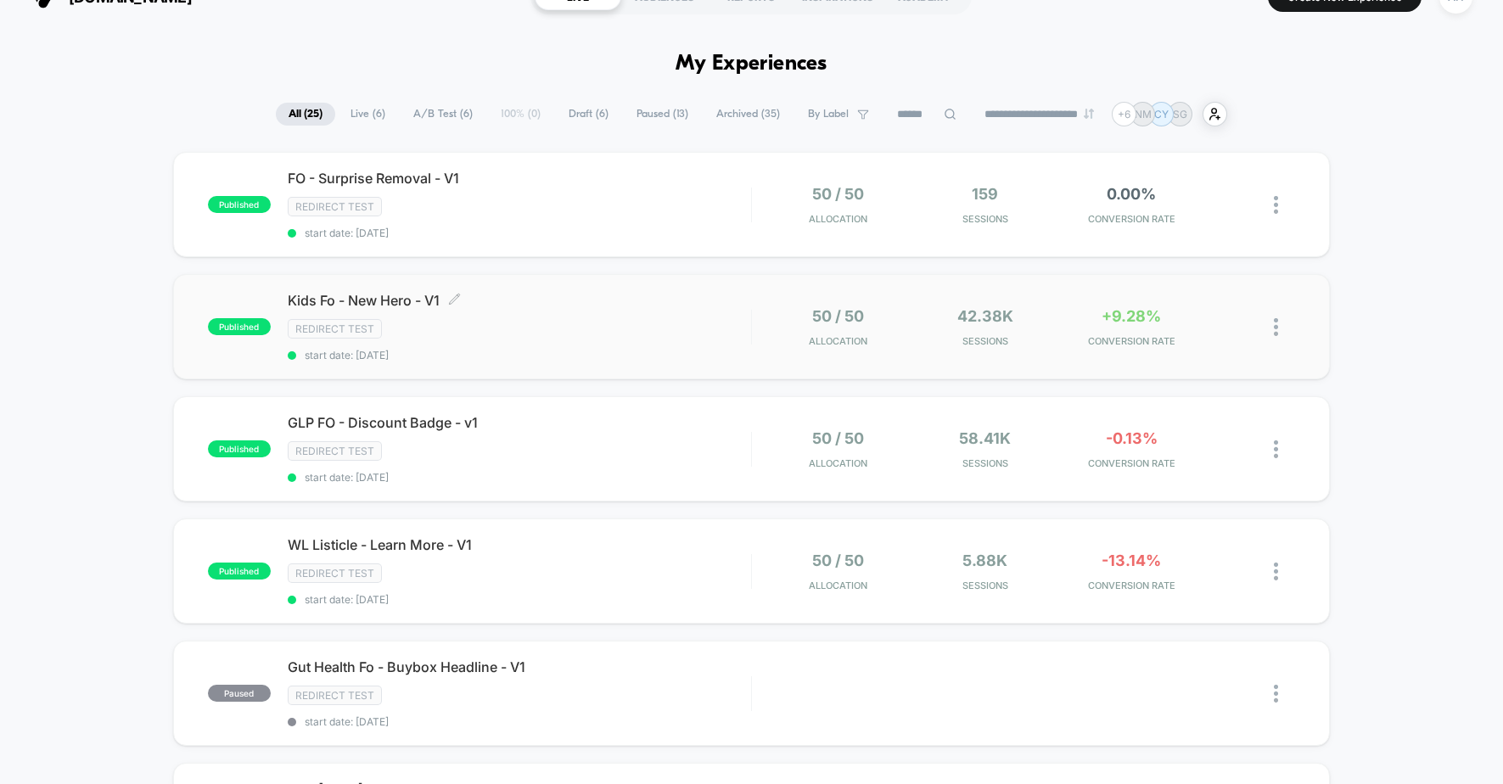 The width and height of the screenshot is (1503, 784). What do you see at coordinates (1180, 114) in the screenshot?
I see `p: SG` at bounding box center [1180, 114].